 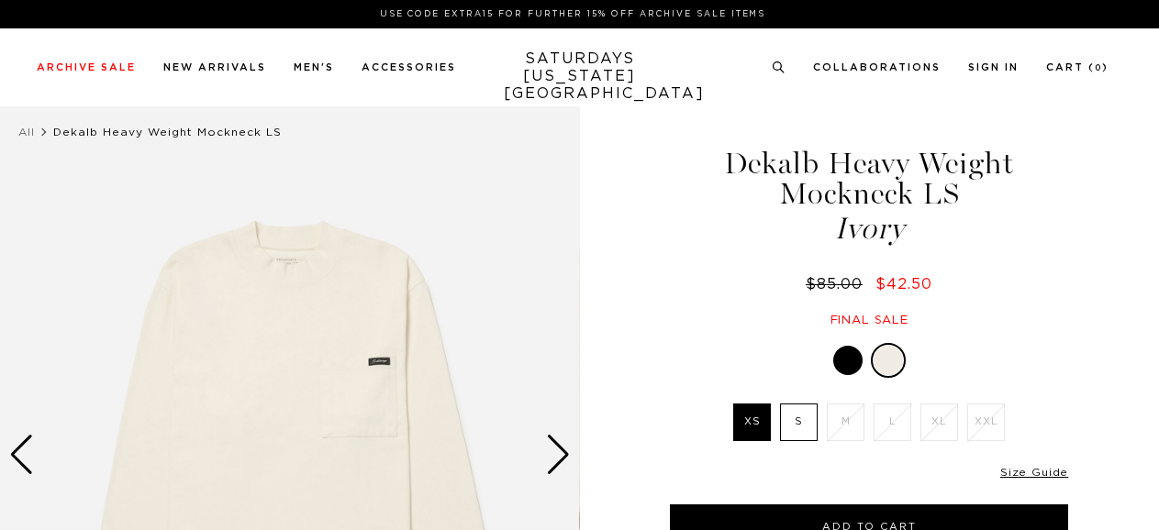 What do you see at coordinates (314, 67) in the screenshot?
I see `a: Men's` at bounding box center [314, 67].